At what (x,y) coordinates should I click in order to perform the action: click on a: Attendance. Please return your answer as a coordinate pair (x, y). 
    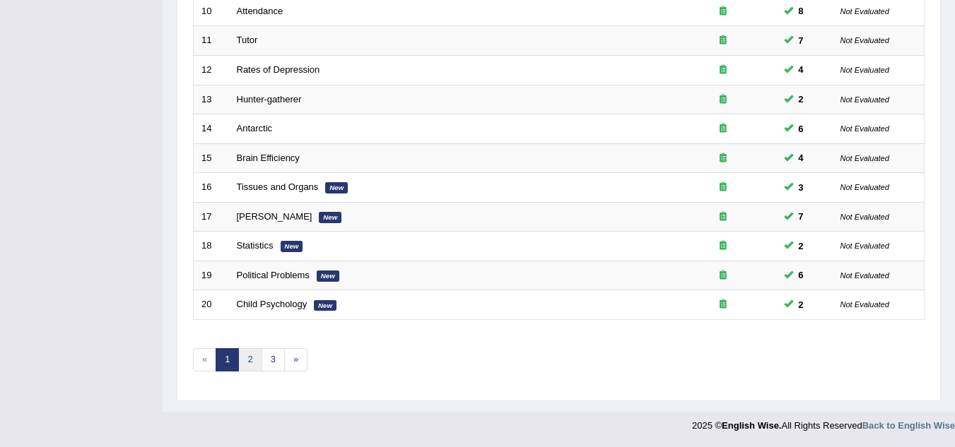
    Looking at the image, I should click on (260, 11).